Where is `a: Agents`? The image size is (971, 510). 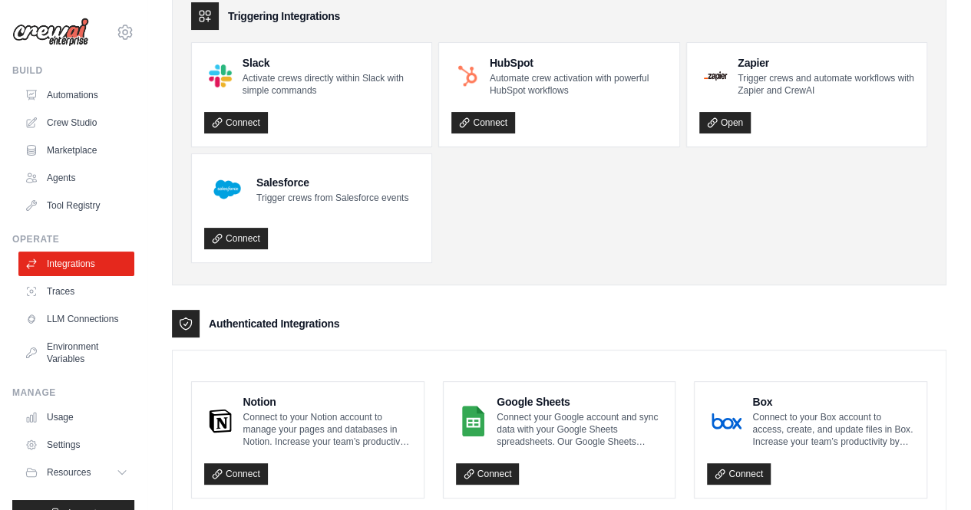
a: Agents is located at coordinates (76, 178).